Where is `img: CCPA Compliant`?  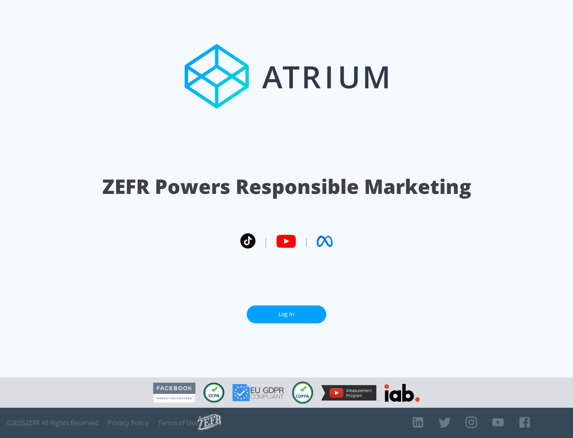
img: CCPA Compliant is located at coordinates (214, 392).